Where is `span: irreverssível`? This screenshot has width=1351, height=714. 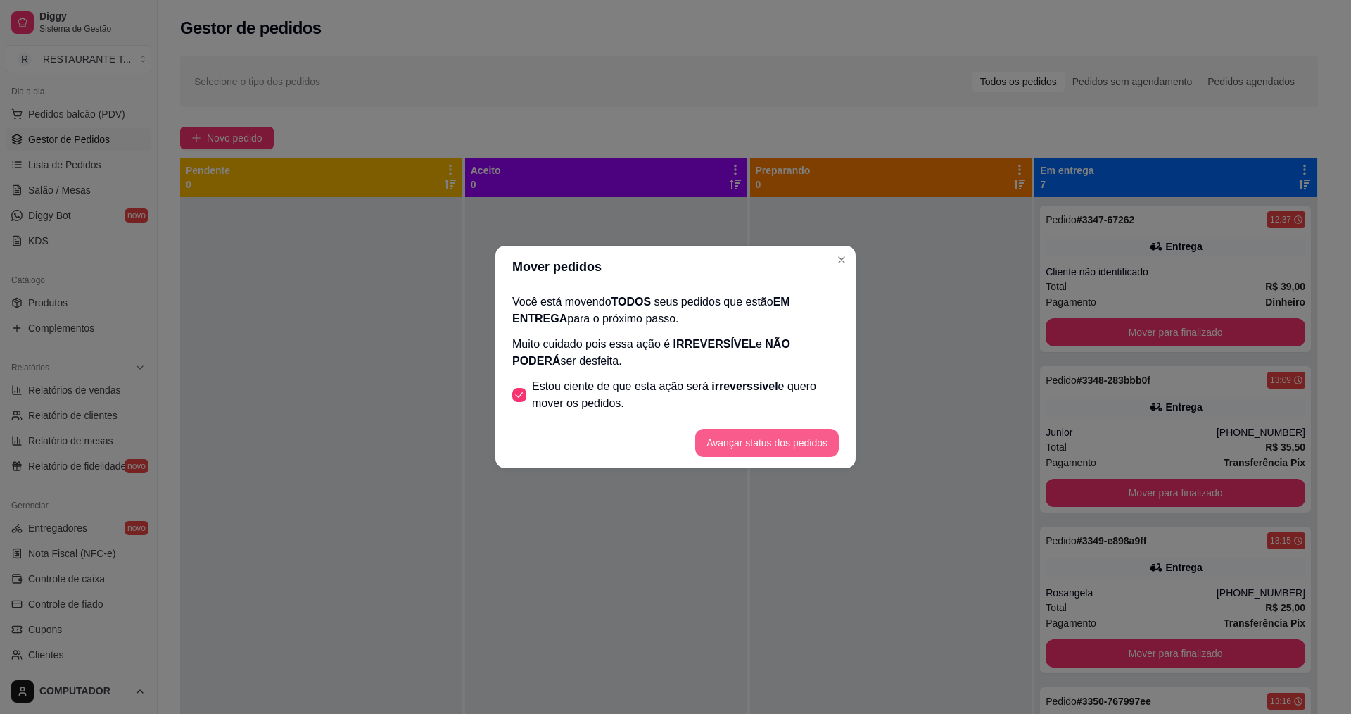 span: irreverssível is located at coordinates (745, 386).